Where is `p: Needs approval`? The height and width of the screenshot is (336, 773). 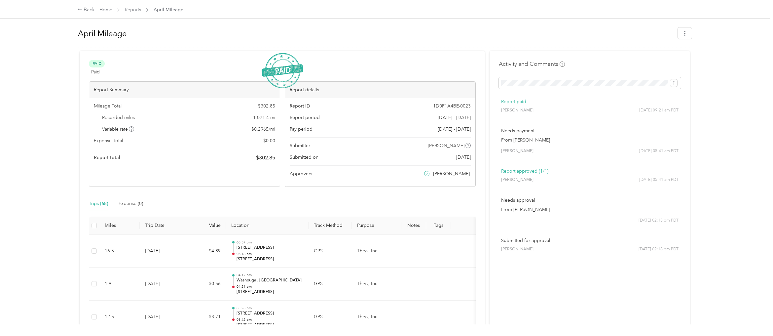 p: Needs approval is located at coordinates (590, 200).